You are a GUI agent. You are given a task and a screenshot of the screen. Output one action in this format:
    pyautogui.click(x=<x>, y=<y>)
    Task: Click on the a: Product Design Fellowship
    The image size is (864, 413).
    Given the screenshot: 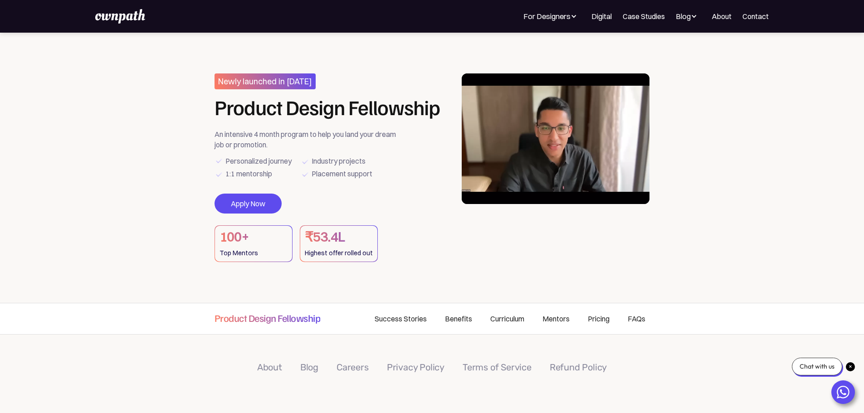 What is the action you would take?
    pyautogui.click(x=268, y=318)
    